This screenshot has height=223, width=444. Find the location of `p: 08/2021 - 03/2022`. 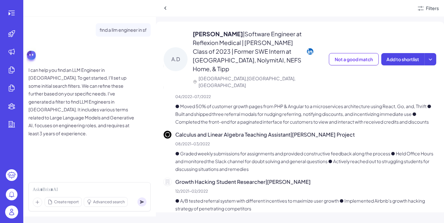

p: 08/2021 - 03/2022 is located at coordinates (306, 144).